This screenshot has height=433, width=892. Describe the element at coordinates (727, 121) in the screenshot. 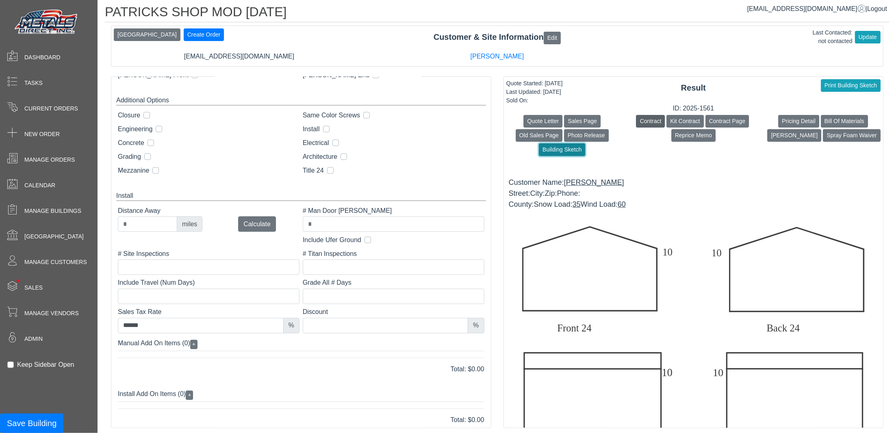

I see `button: Contract Page` at that location.